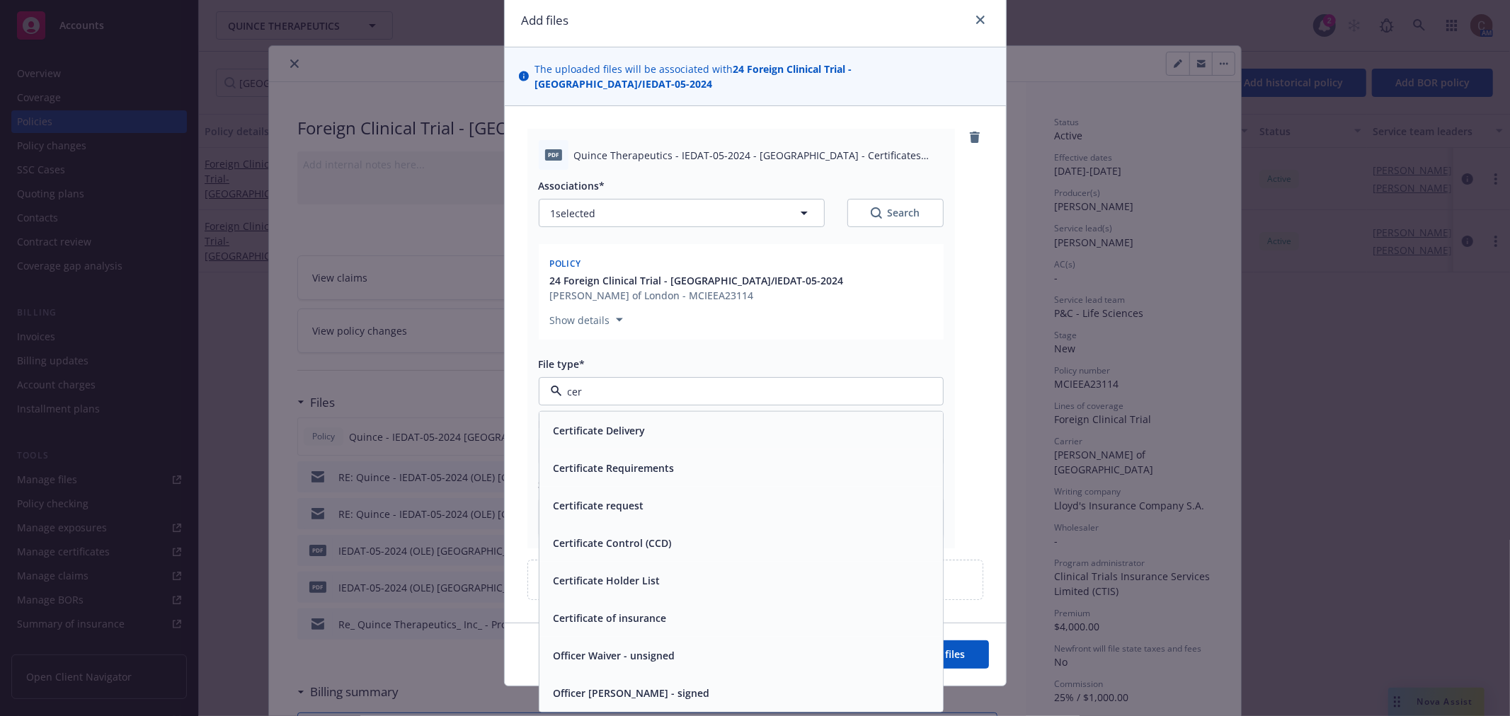  I want to click on span: Certificate Requirements, so click(614, 468).